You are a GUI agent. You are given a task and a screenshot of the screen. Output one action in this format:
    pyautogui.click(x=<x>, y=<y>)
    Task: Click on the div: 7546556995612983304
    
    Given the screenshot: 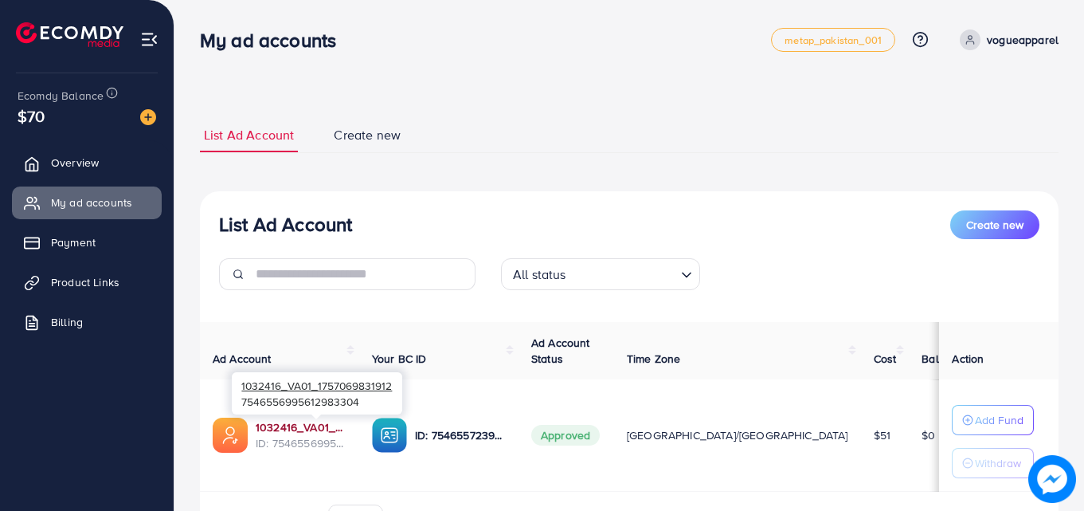 What is the action you would take?
    pyautogui.click(x=317, y=393)
    